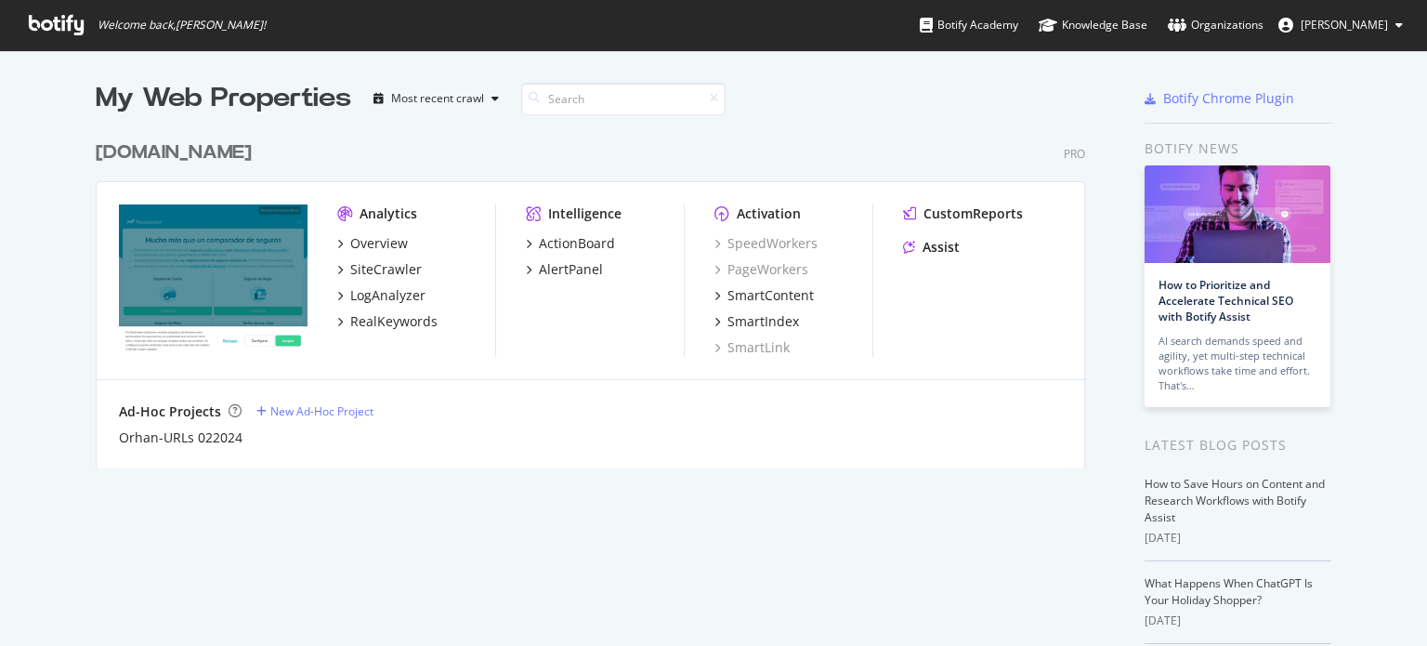 The width and height of the screenshot is (1427, 646). Describe the element at coordinates (180, 438) in the screenshot. I see `a: Orhan-URLs 022024` at that location.